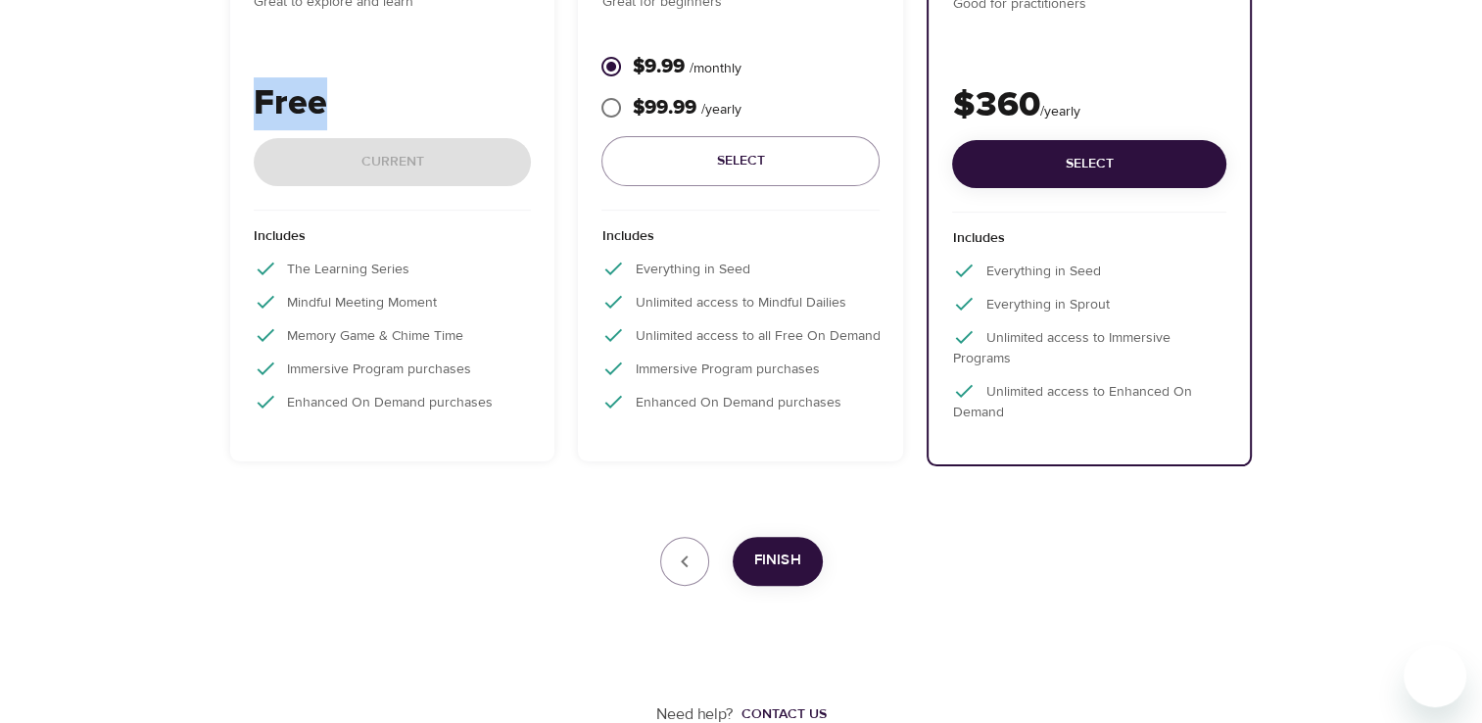 The image size is (1482, 723). Describe the element at coordinates (740, 335) in the screenshot. I see `p: Unlimited access to all Free On Demand` at that location.